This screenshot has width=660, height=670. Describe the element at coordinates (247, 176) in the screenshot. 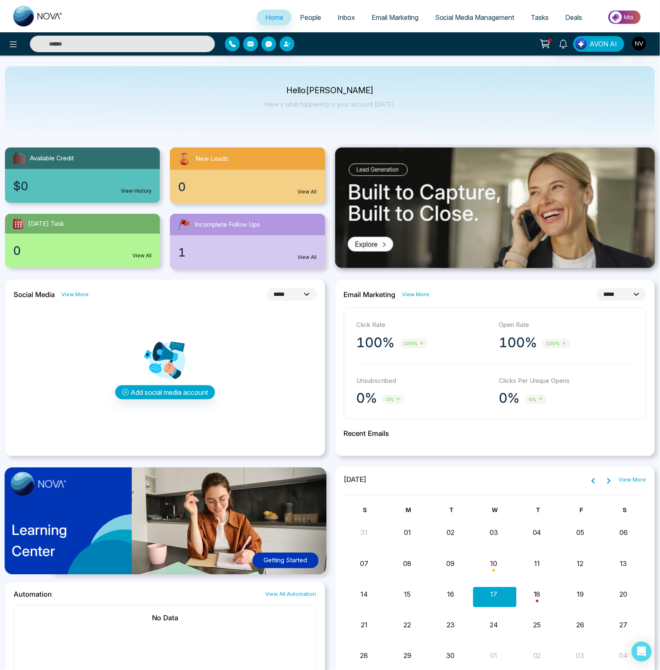

I see `a: New Leads0View All` at that location.